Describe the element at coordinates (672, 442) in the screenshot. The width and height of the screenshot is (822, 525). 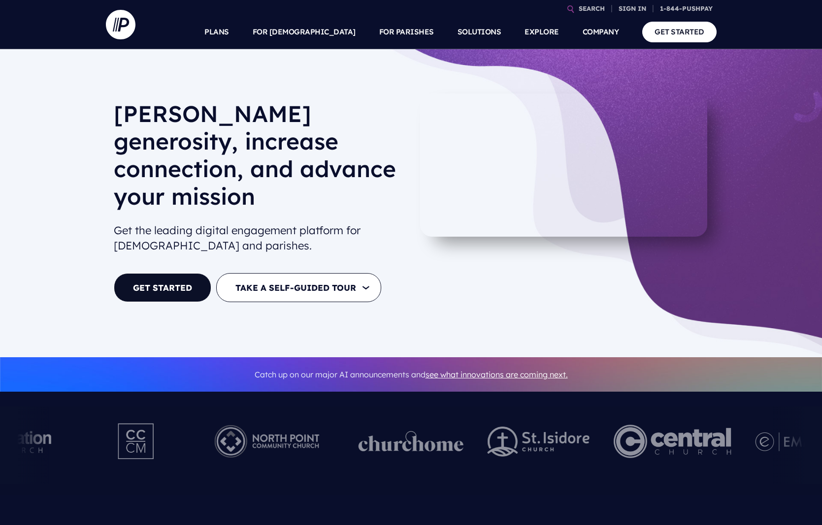
I see `img: Central Church Henderson NV` at that location.